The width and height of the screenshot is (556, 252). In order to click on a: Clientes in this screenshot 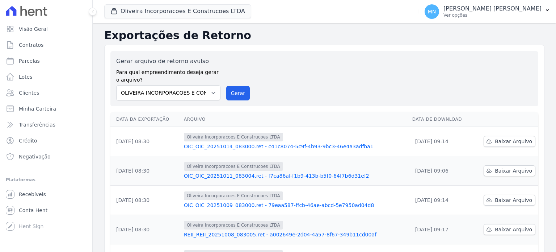, I will do `click(46, 93)`.